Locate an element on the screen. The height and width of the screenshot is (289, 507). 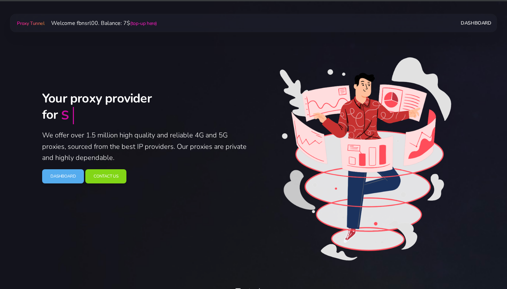
span: Proxy Tunnel is located at coordinates (30, 23).